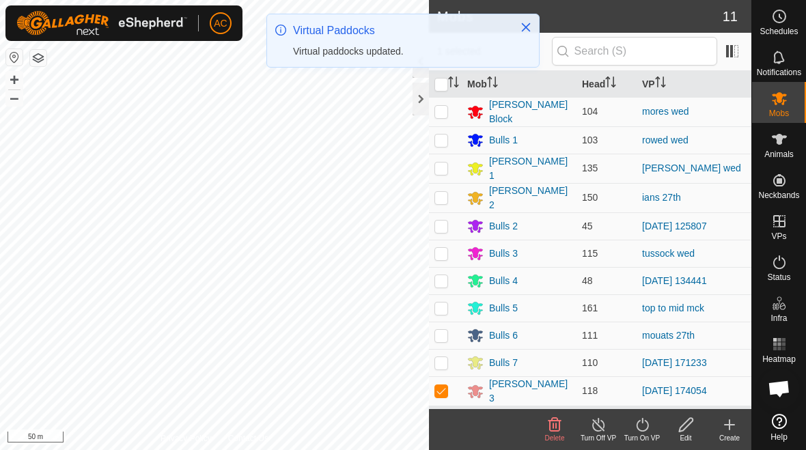 The width and height of the screenshot is (806, 450). Describe the element at coordinates (587, 226) in the screenshot. I see `span: 45` at that location.